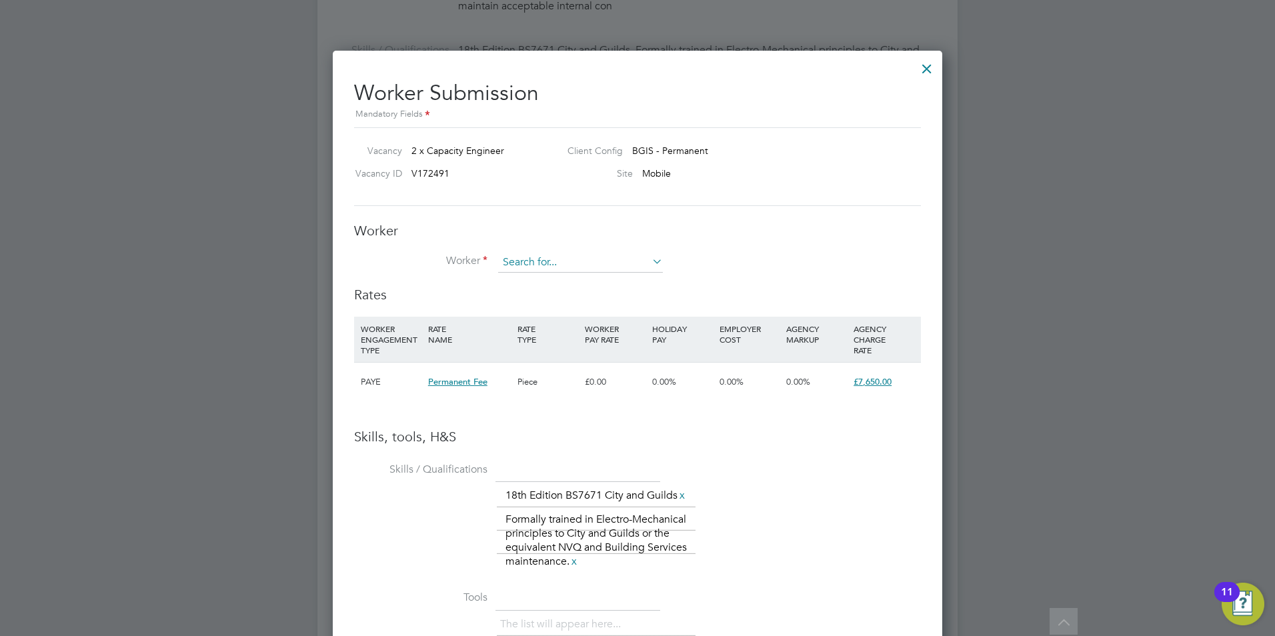 The height and width of the screenshot is (636, 1275). I want to click on span: Permanent Fee, so click(458, 382).